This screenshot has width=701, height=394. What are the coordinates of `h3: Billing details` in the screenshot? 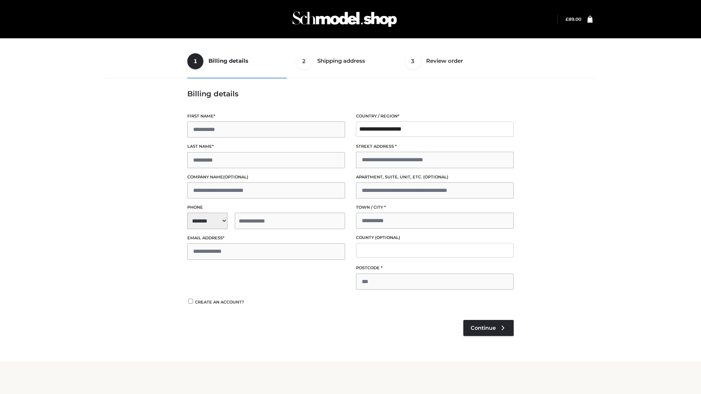 It's located at (350, 94).